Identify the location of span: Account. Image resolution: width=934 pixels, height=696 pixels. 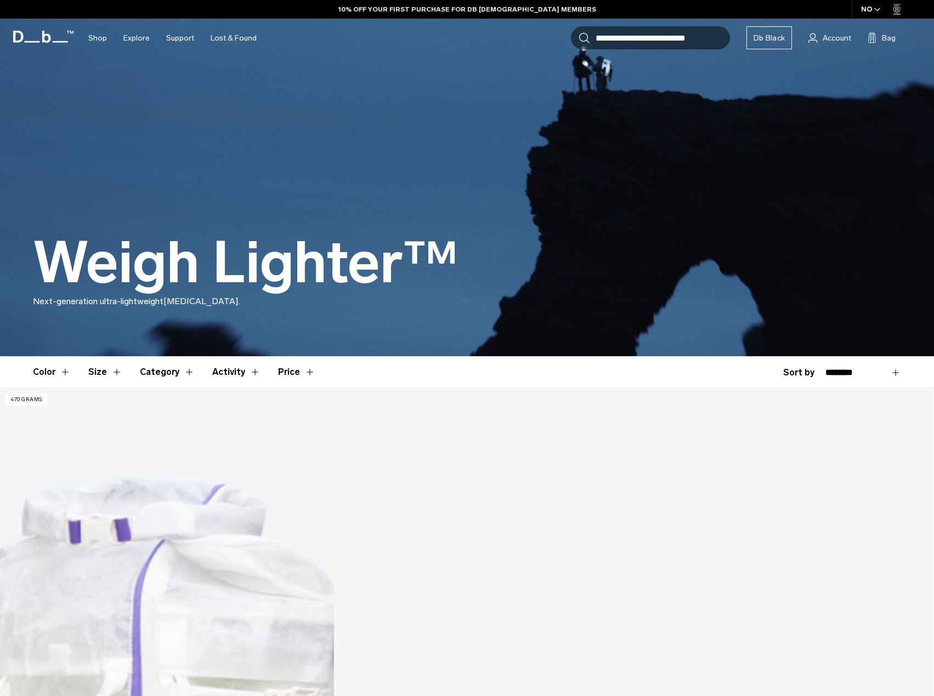
(837, 38).